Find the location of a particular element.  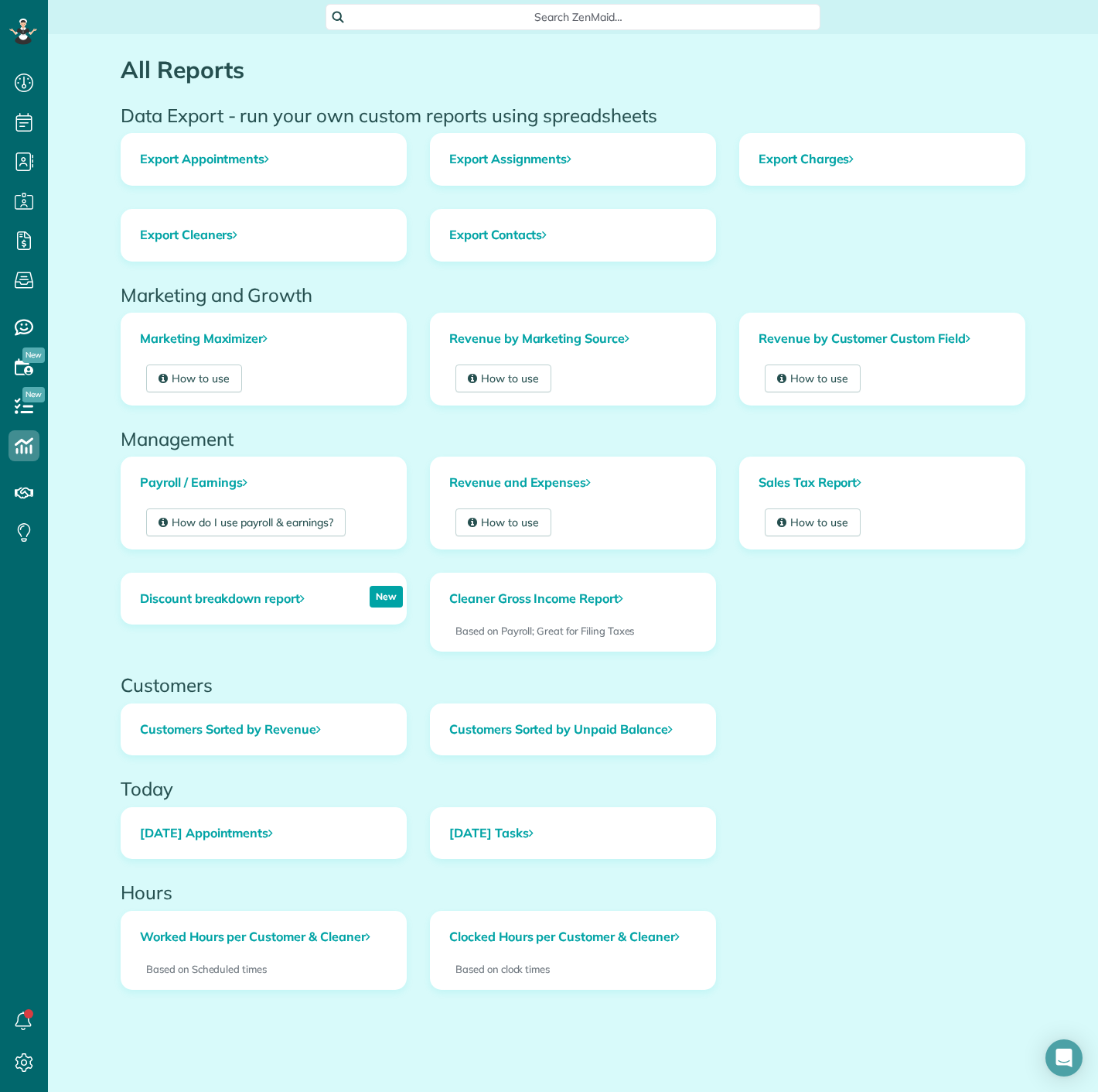

p: Based on Payroll; Great for Filing Taxes is located at coordinates (574, 630).